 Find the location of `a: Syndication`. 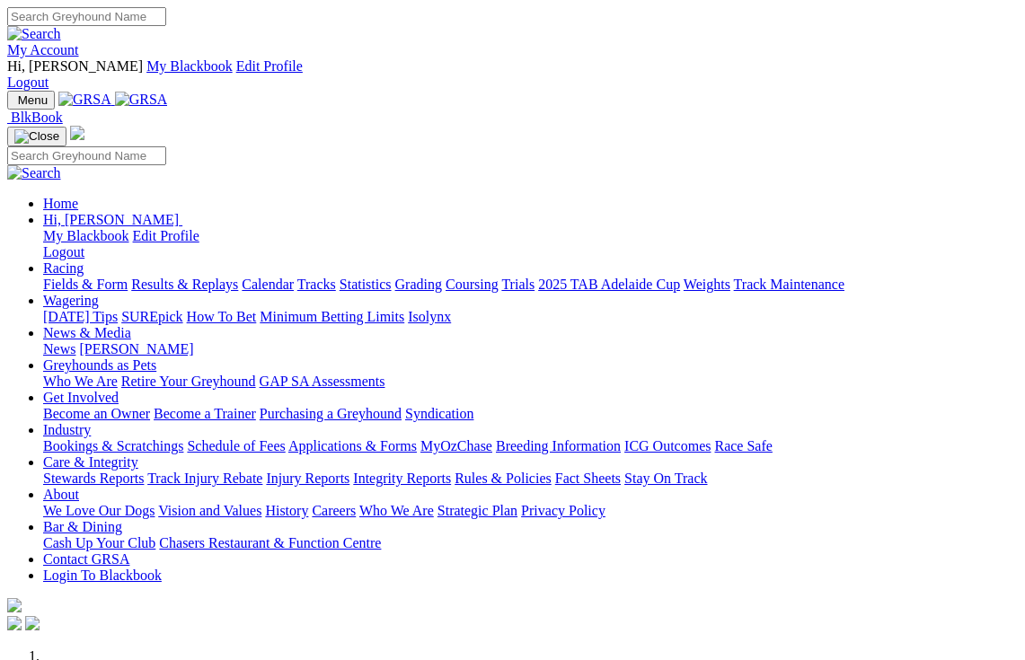

a: Syndication is located at coordinates (439, 413).